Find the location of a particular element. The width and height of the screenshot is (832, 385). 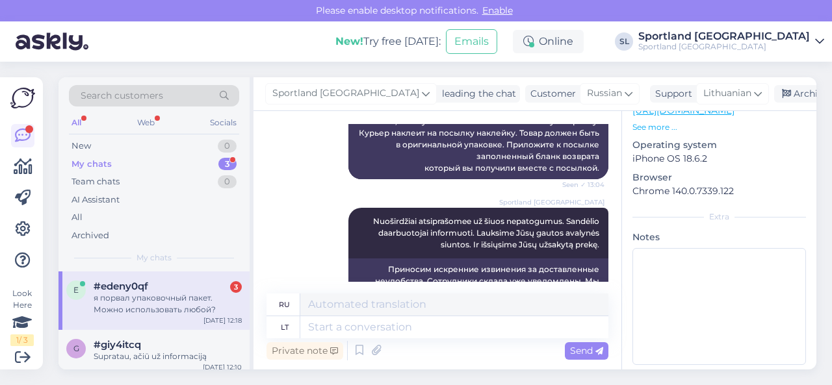

div: ru is located at coordinates (284, 305).